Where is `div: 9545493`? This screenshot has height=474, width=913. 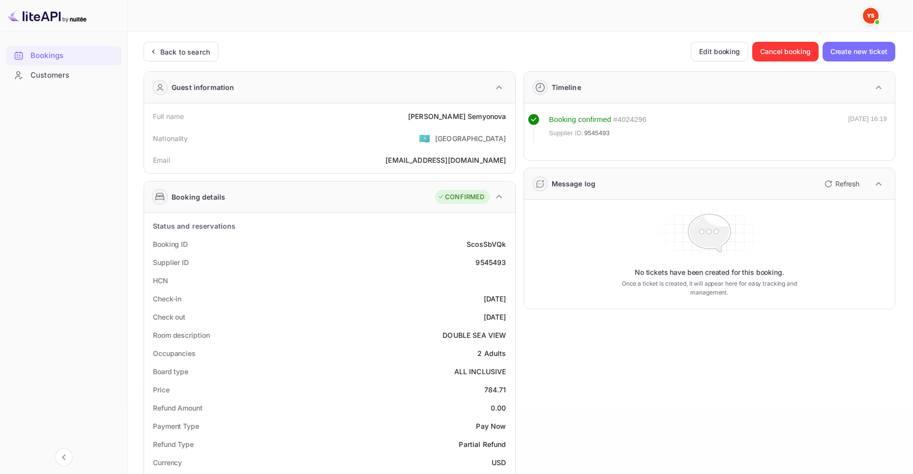
div: 9545493 is located at coordinates (490, 262).